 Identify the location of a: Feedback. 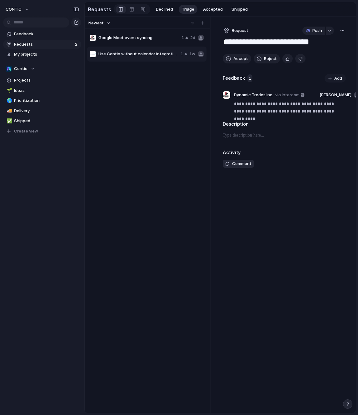
(42, 34).